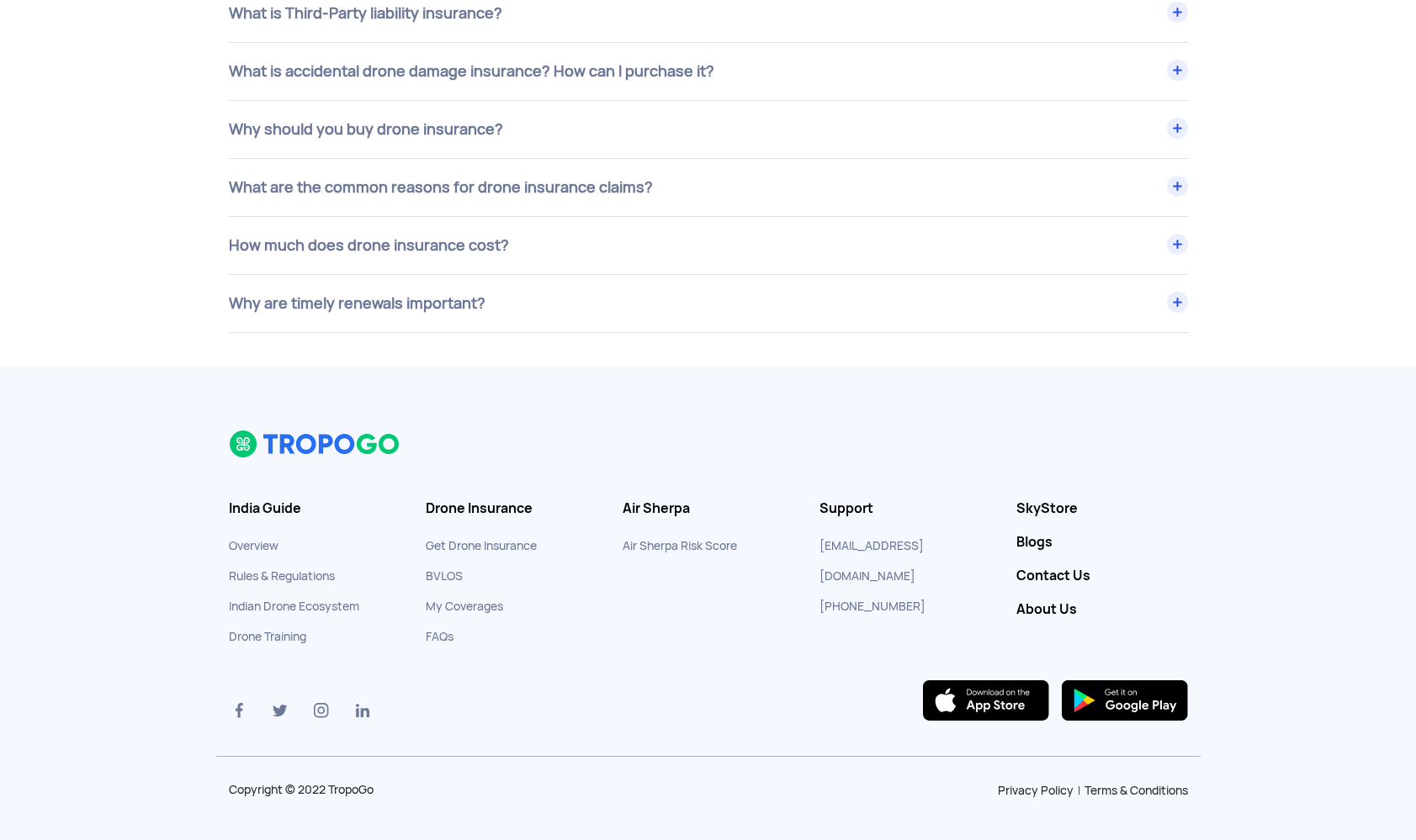 The height and width of the screenshot is (840, 1416). What do you see at coordinates (1136, 790) in the screenshot?
I see `a: Terms & Conditions` at bounding box center [1136, 790].